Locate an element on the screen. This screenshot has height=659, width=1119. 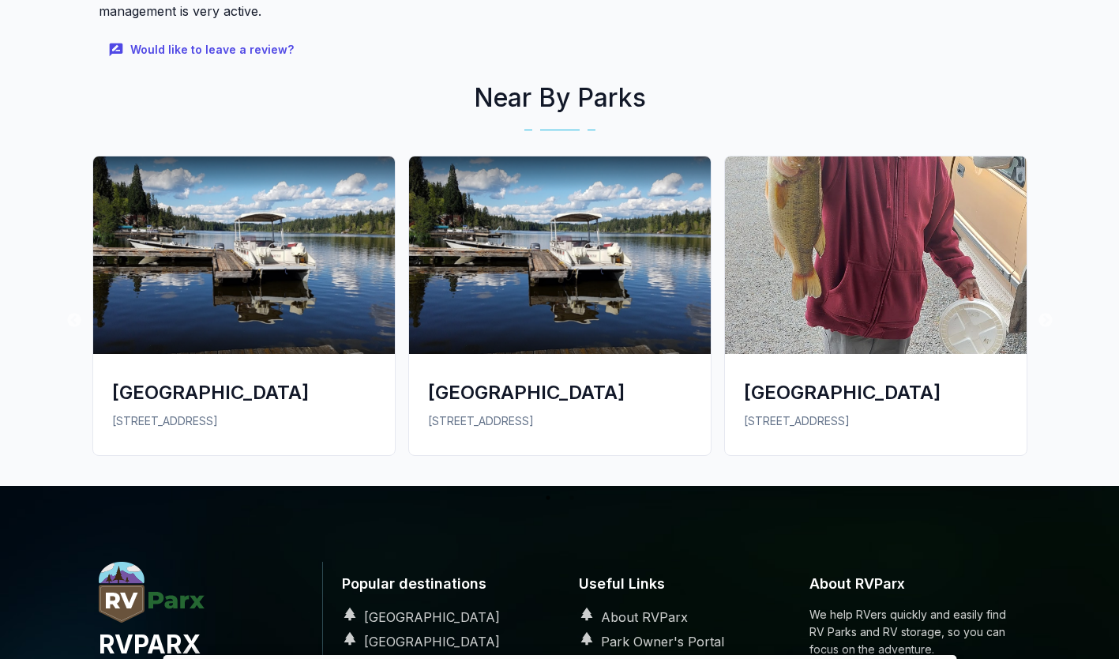
a: About RVParx is located at coordinates (630, 617).